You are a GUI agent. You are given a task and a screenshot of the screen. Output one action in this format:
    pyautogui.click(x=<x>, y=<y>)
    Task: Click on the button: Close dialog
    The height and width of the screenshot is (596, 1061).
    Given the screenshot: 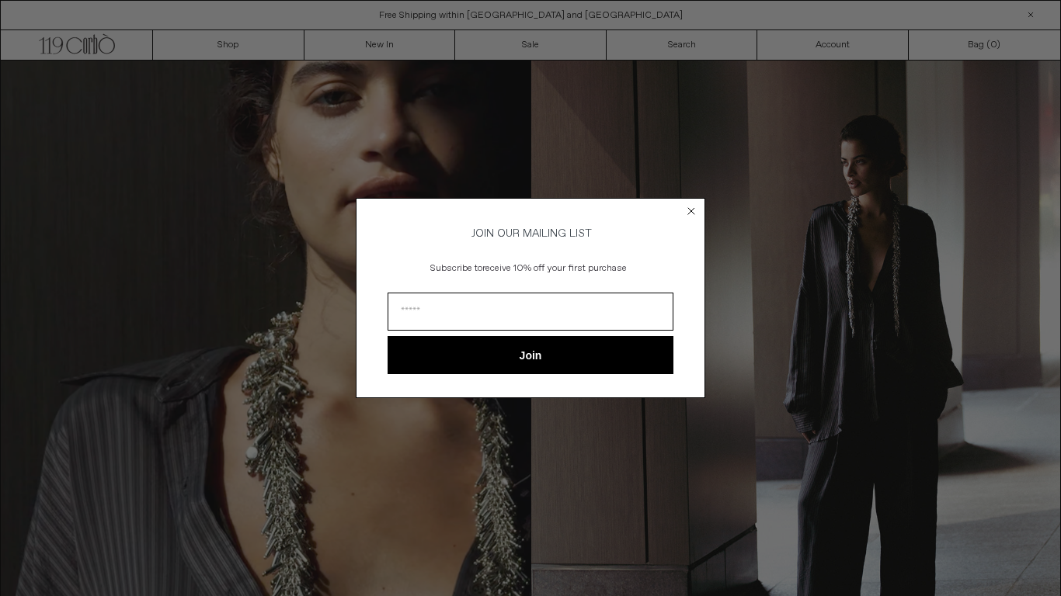 What is the action you would take?
    pyautogui.click(x=691, y=211)
    